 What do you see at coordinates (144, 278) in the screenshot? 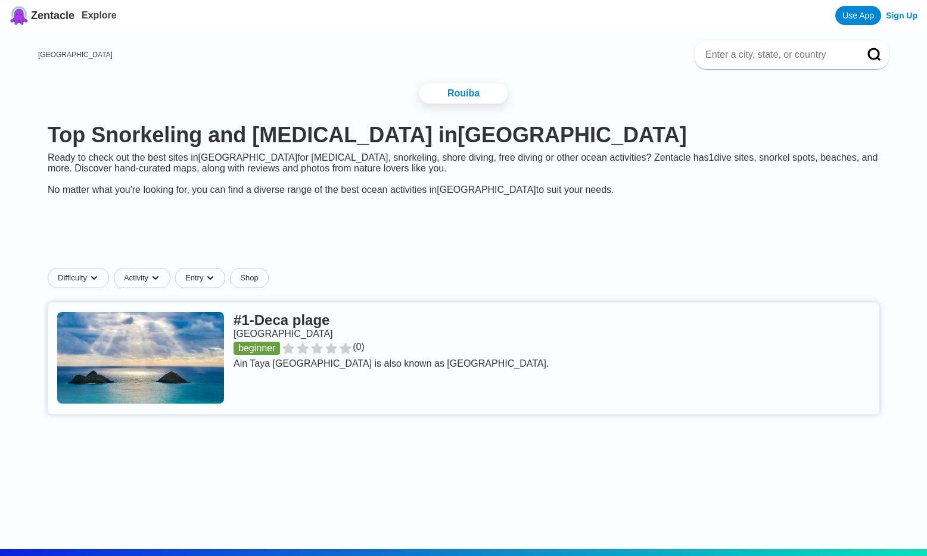
I see `button: Activitydropdown caret` at bounding box center [144, 278].